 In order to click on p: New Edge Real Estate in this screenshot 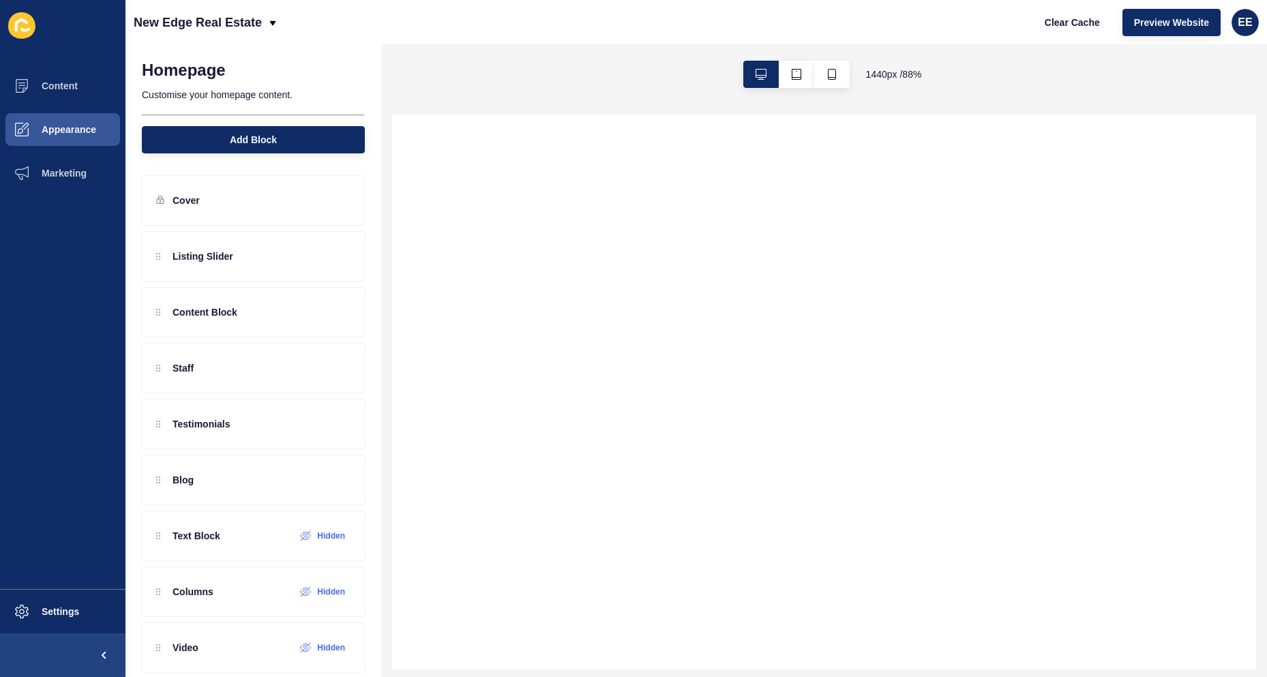, I will do `click(198, 23)`.